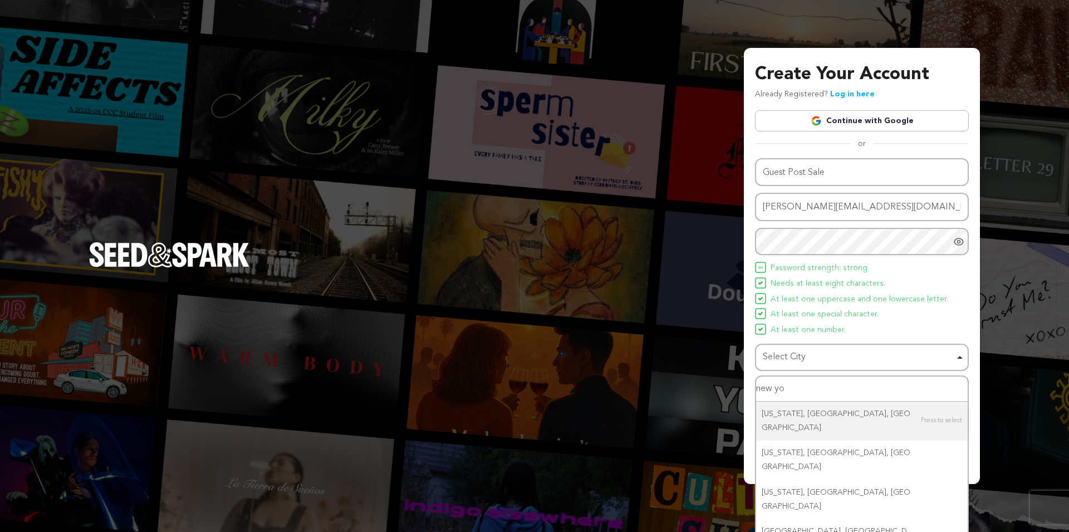 This screenshot has width=1069, height=532. What do you see at coordinates (862, 172) in the screenshot?
I see `input: Name` at bounding box center [862, 172].